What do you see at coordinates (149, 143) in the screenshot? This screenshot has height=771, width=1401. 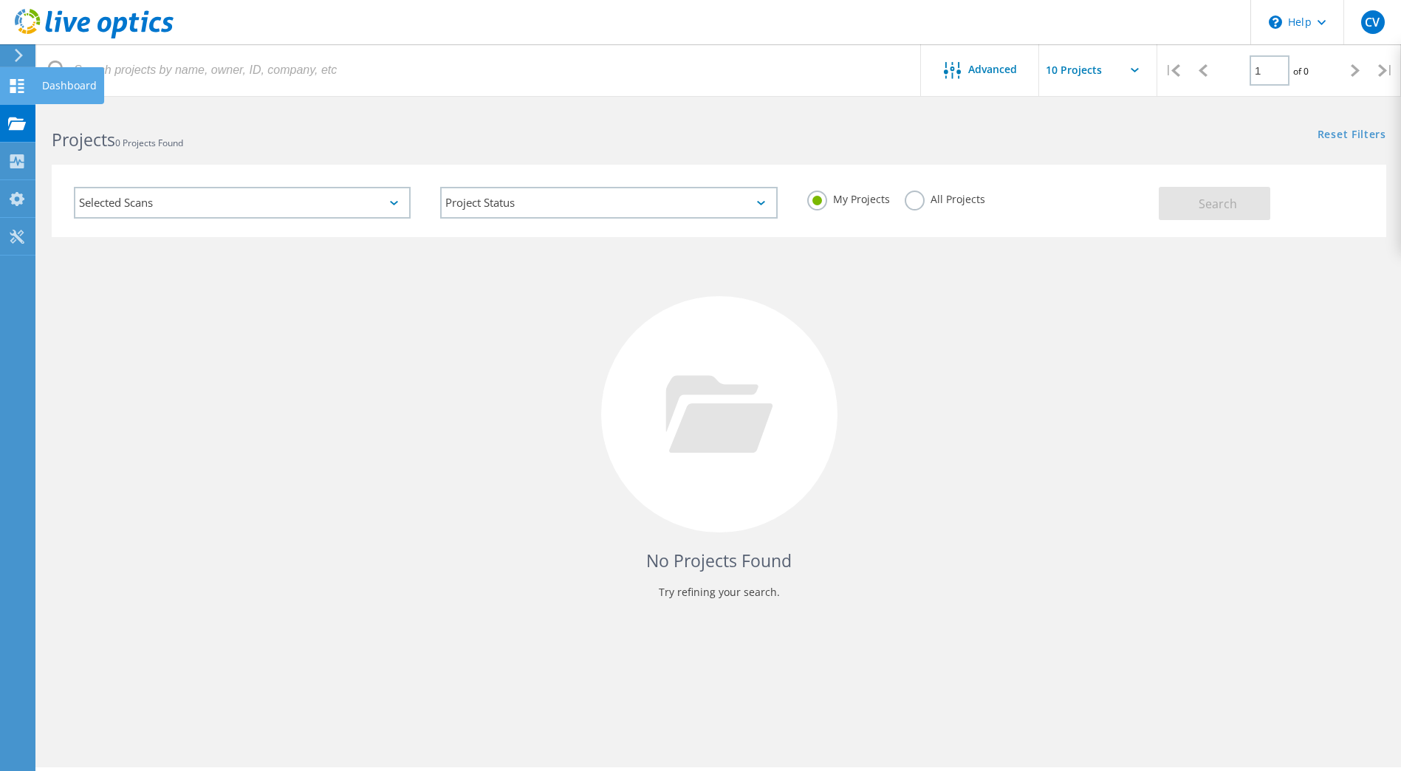 I see `span: 0 Projects Found` at bounding box center [149, 143].